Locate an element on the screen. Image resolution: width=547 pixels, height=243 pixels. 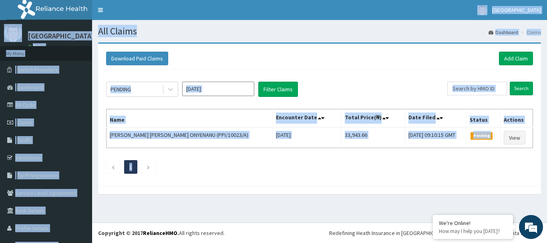
div: We're Online! is located at coordinates (473, 223).